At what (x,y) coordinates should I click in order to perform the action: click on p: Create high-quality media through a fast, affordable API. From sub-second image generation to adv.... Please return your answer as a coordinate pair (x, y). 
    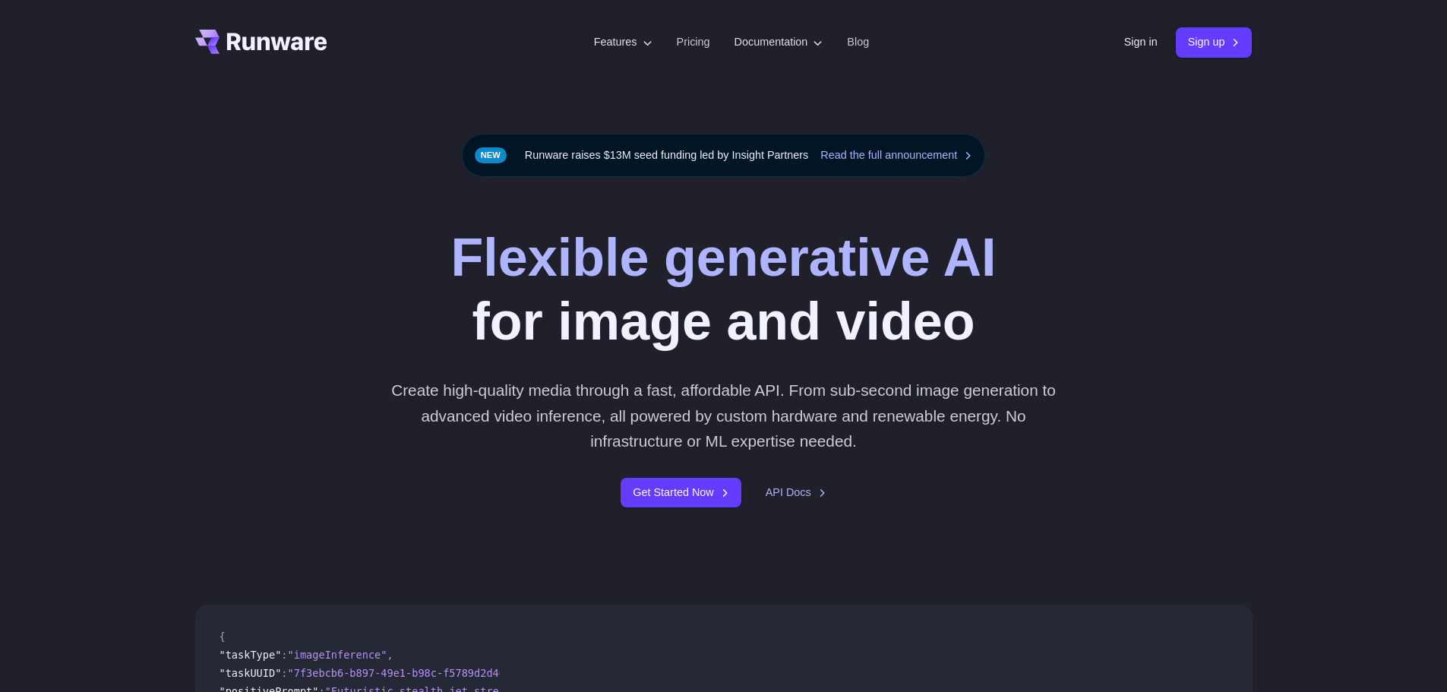
    Looking at the image, I should click on (723, 415).